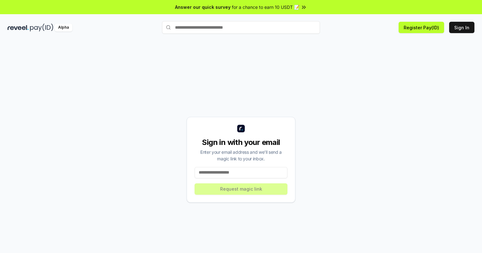  I want to click on img: reveel_dark, so click(18, 27).